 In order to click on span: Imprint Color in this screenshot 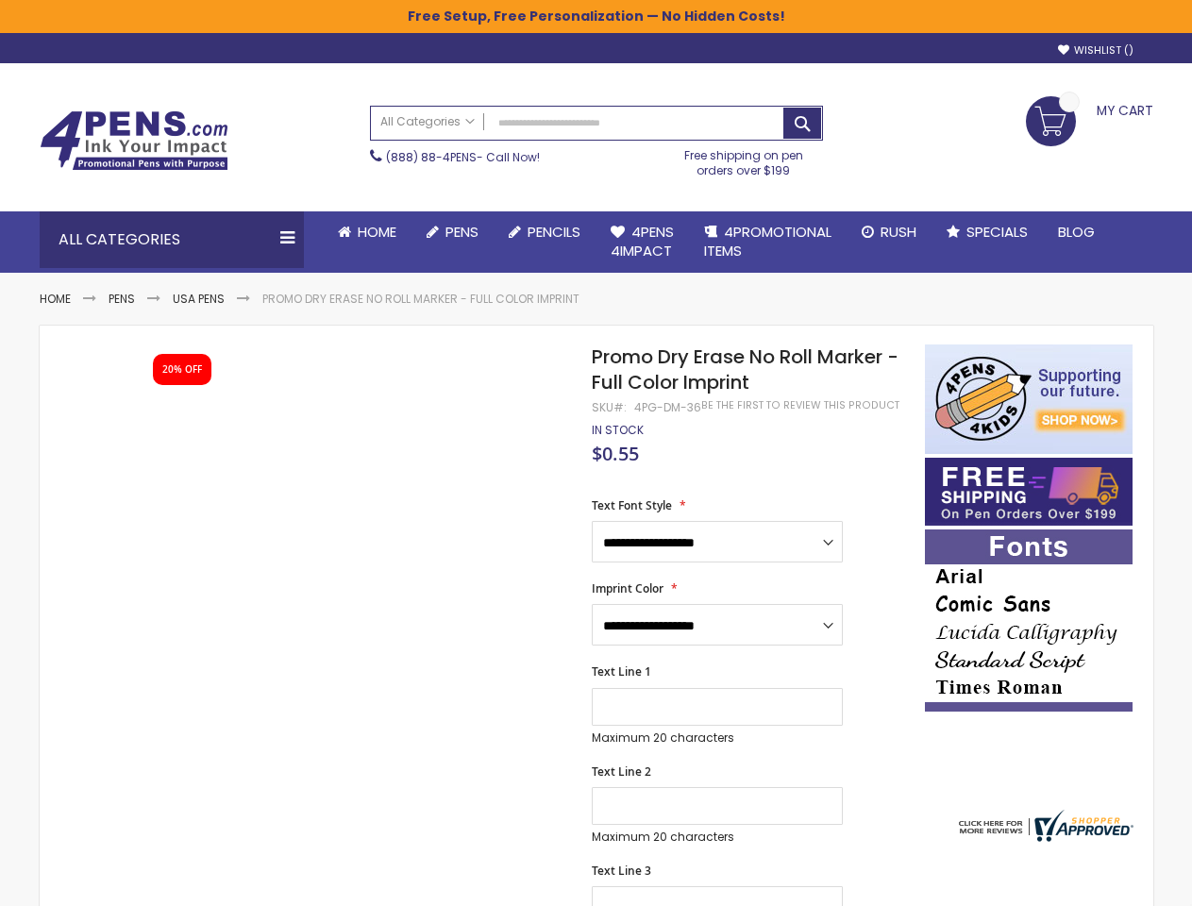, I will do `click(628, 588)`.